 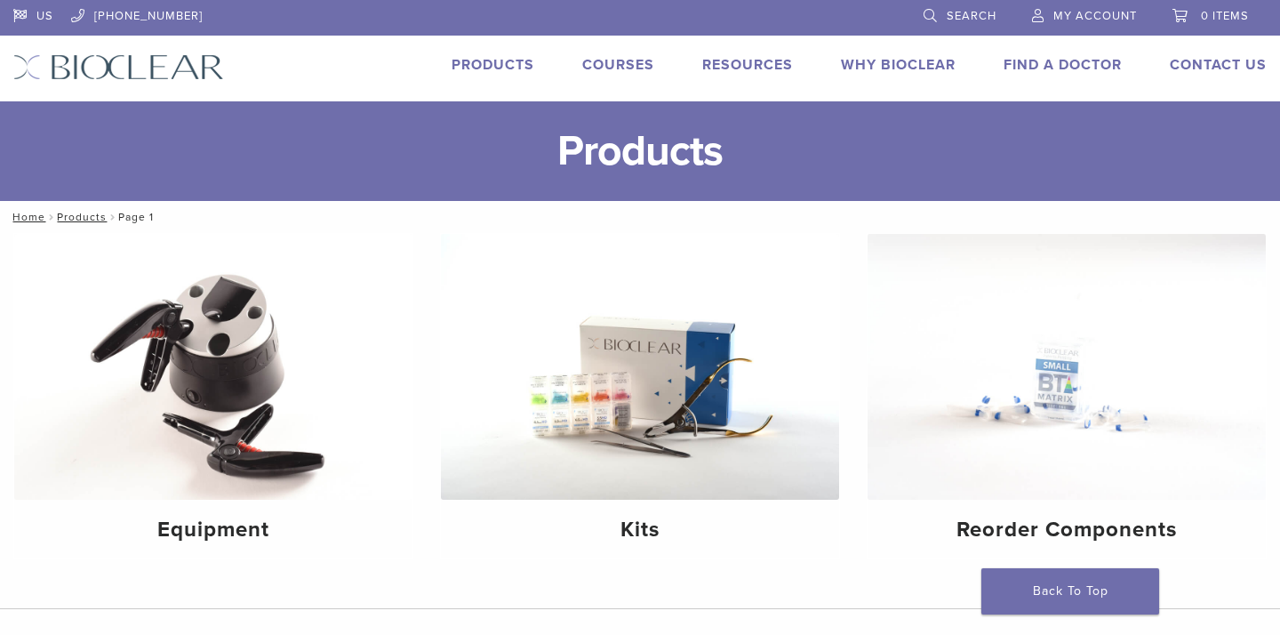 What do you see at coordinates (26, 217) in the screenshot?
I see `a: Home` at bounding box center [26, 217].